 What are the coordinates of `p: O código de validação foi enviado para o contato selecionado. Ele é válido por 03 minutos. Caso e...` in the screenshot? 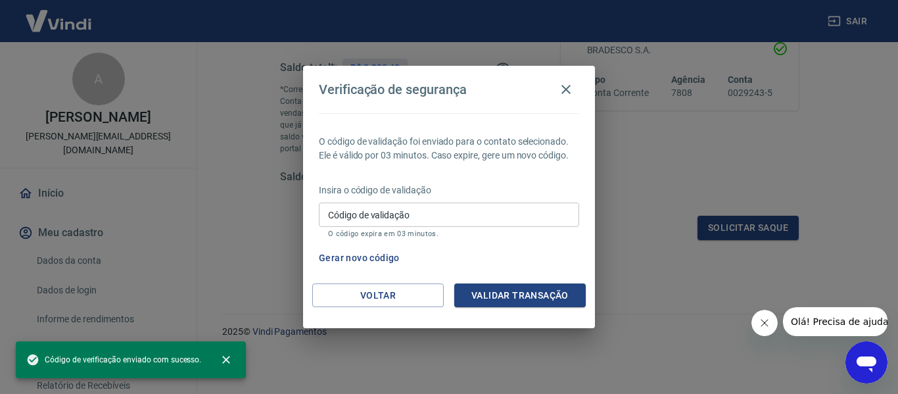 It's located at (449, 149).